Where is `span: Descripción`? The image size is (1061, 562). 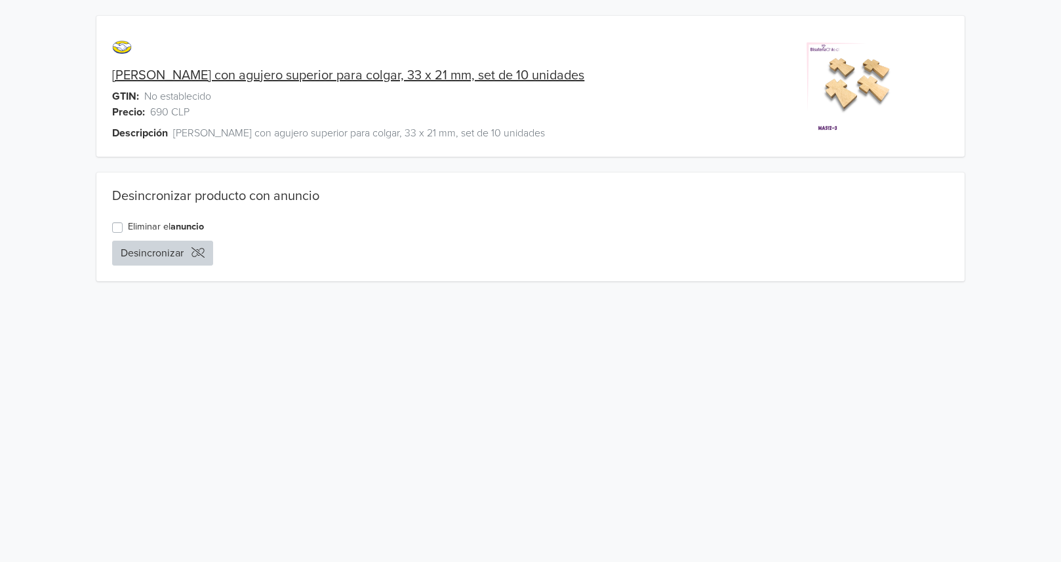
span: Descripción is located at coordinates (140, 133).